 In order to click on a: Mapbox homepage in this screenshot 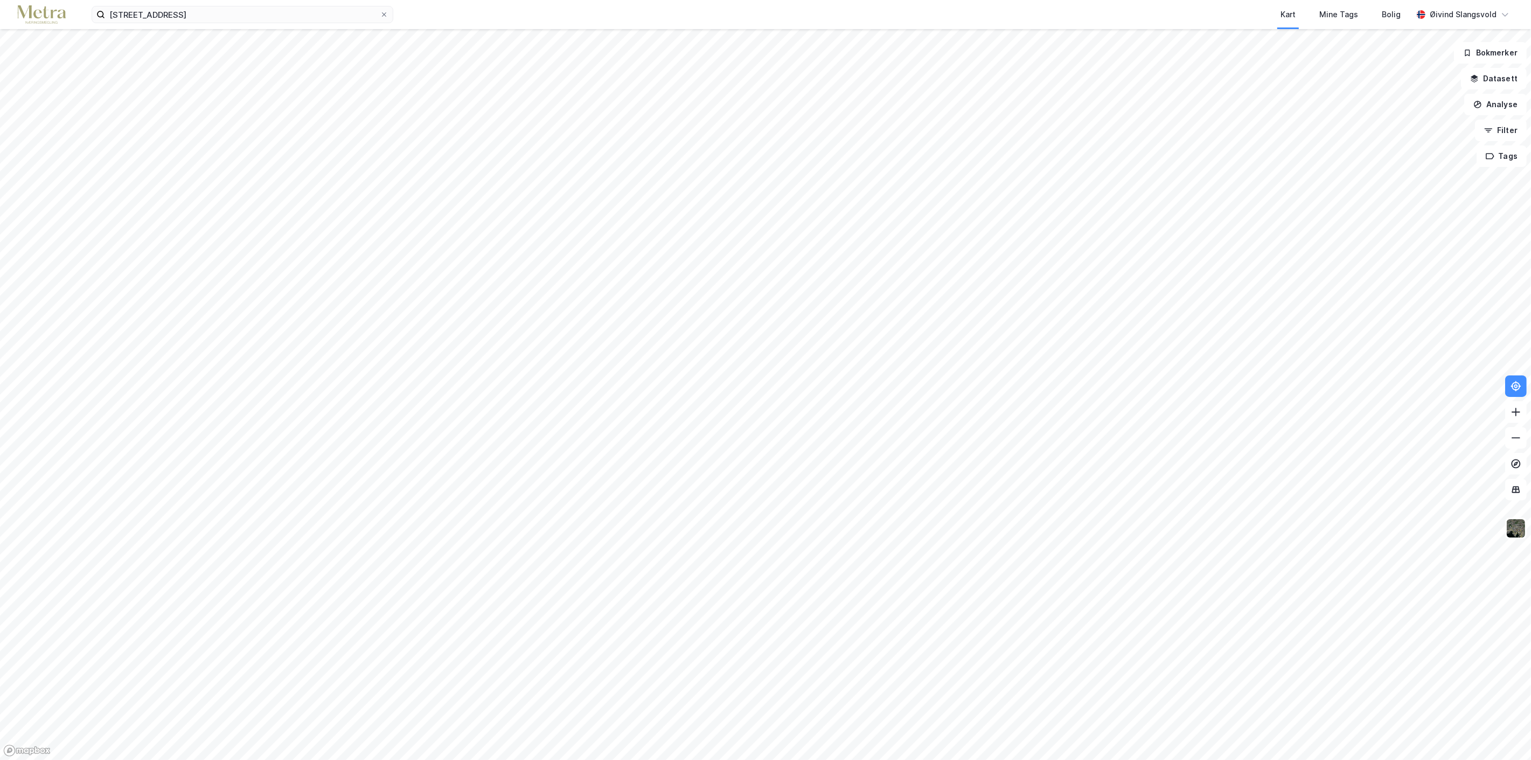, I will do `click(27, 750)`.